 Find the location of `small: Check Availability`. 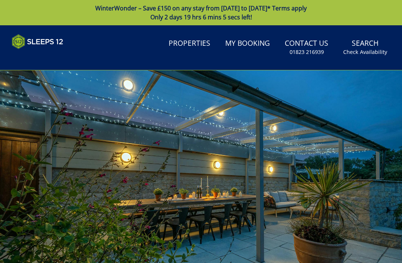

small: Check Availability is located at coordinates (365, 52).